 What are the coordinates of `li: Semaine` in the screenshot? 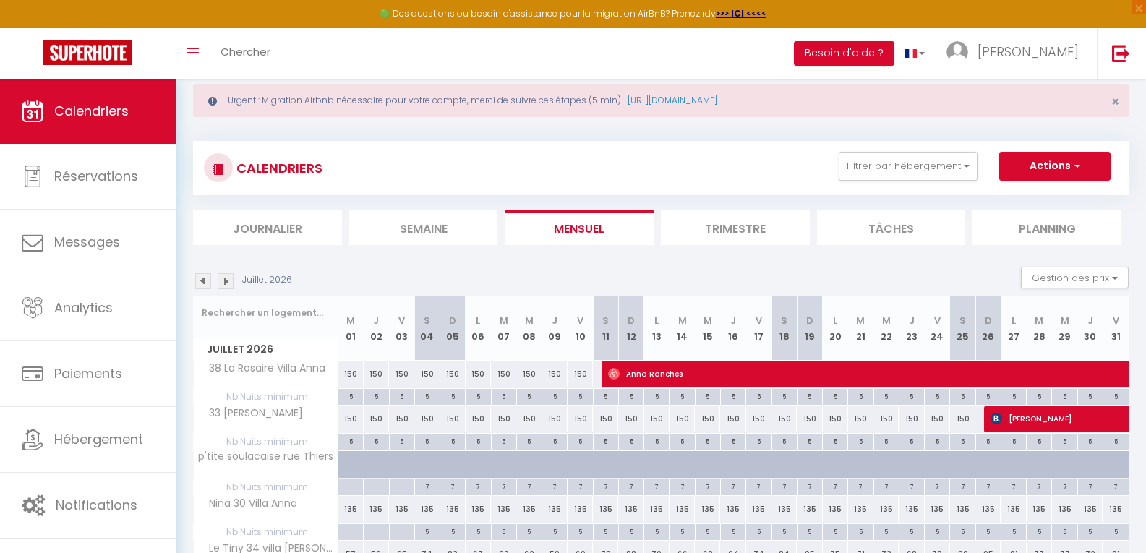 It's located at (424, 227).